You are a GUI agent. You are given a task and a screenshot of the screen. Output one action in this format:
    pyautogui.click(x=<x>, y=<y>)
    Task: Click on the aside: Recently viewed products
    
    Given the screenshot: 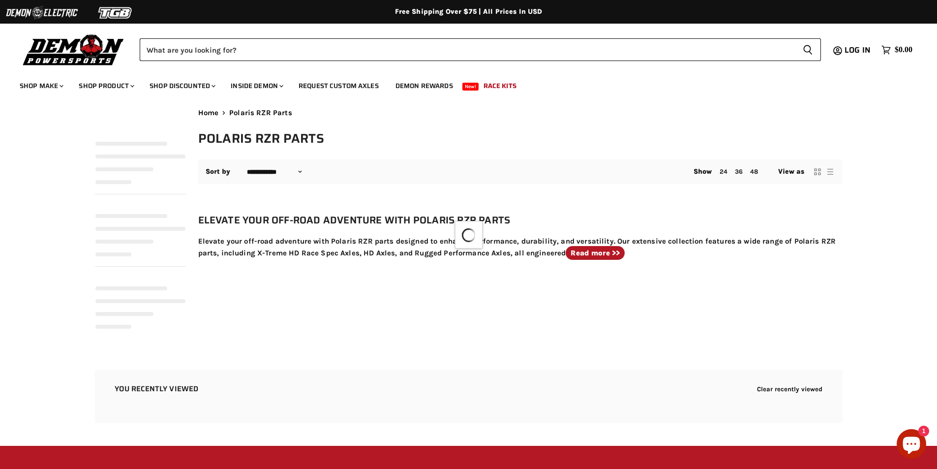 What is the action you would take?
    pyautogui.click(x=469, y=396)
    